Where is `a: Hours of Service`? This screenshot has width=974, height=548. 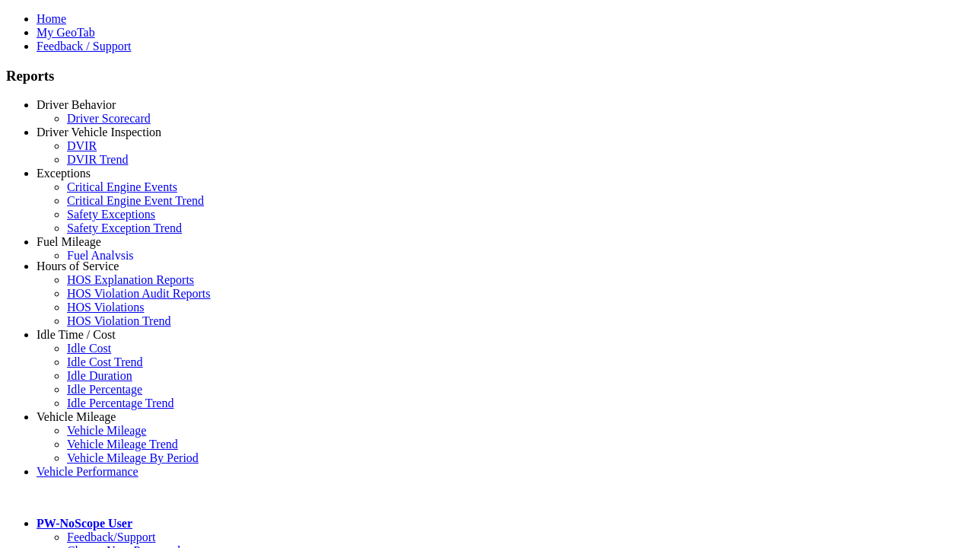 a: Hours of Service is located at coordinates (78, 266).